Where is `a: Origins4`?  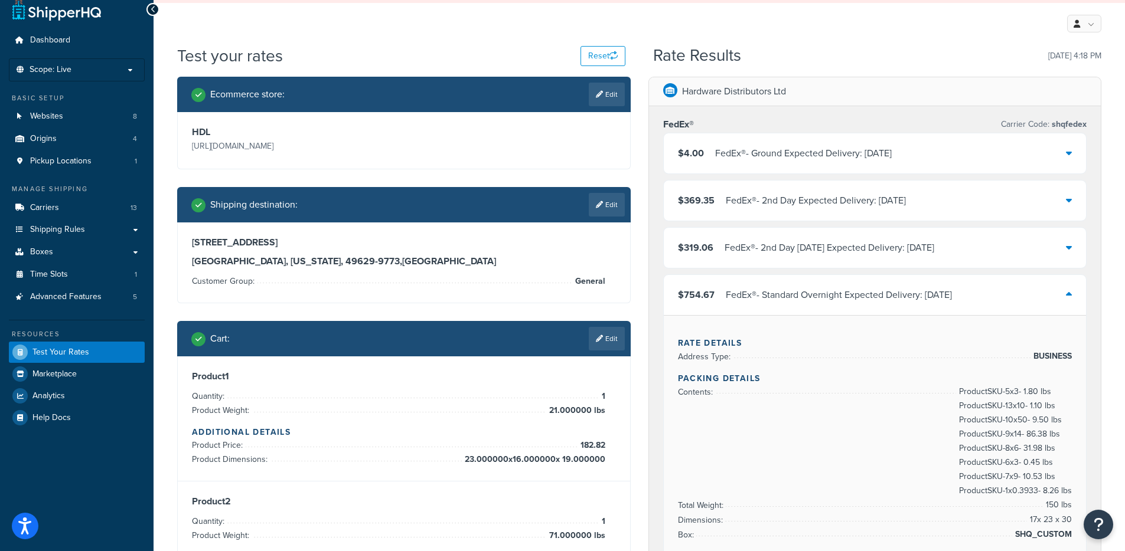 a: Origins4 is located at coordinates (77, 139).